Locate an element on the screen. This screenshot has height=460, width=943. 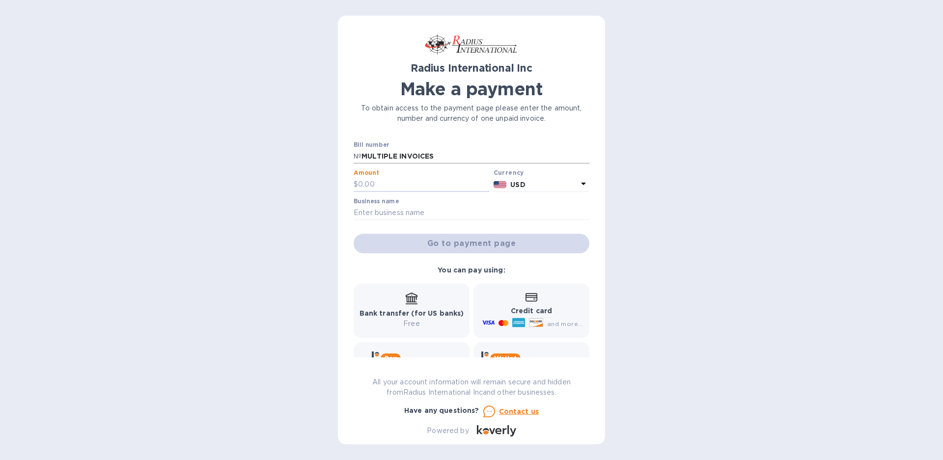
label: Business name is located at coordinates (376, 201).